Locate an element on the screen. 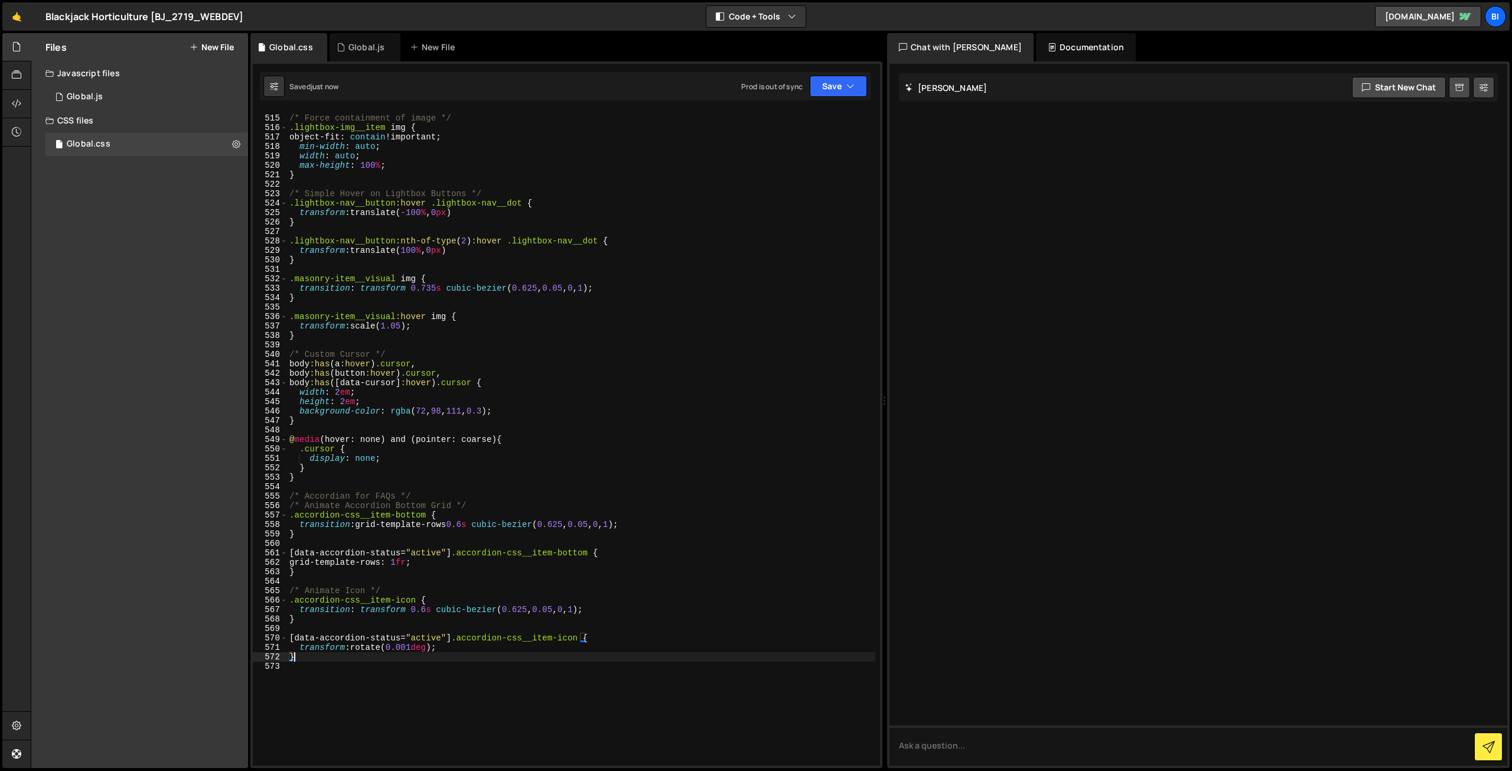 This screenshot has width=1512, height=771. div: just now is located at coordinates (324, 86).